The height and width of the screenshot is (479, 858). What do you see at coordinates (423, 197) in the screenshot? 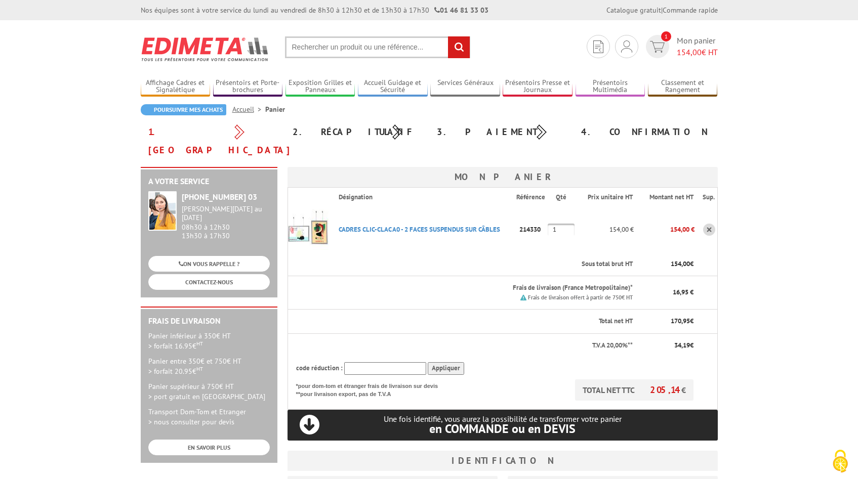
I see `th: Désignation` at bounding box center [423, 197].